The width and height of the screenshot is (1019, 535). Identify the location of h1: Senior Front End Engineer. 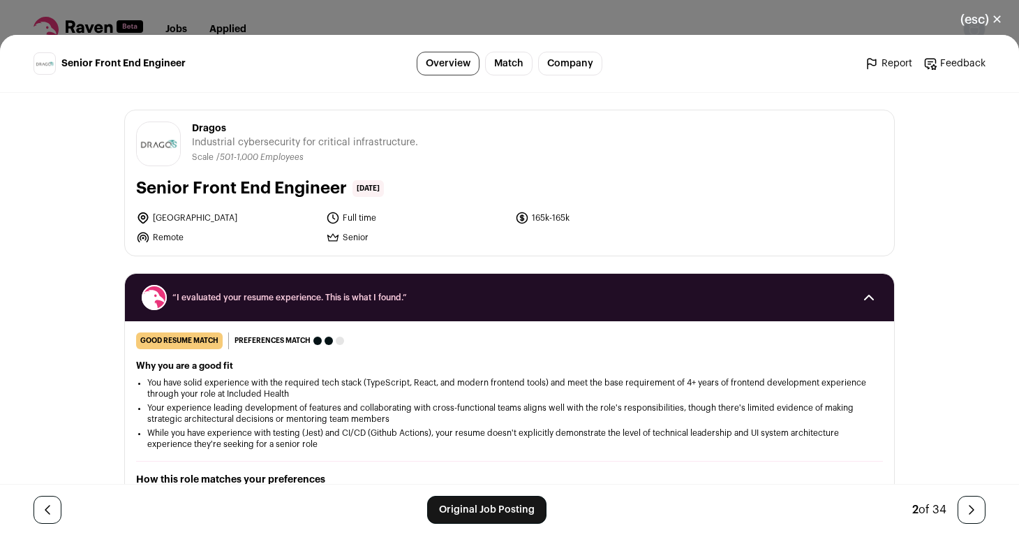
(241, 188).